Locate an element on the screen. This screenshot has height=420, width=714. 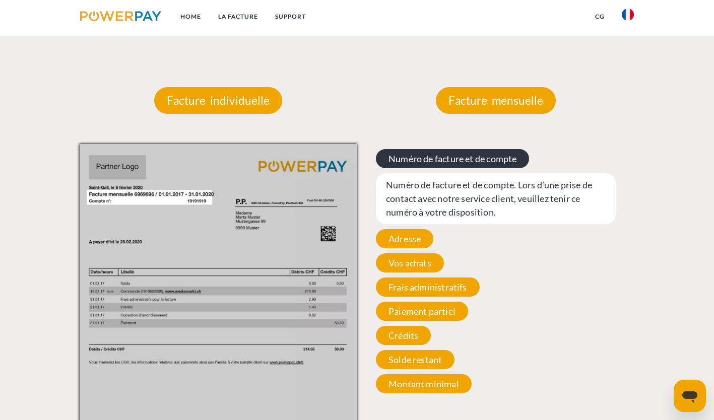
span: Numéro de facture et de compte is located at coordinates (452, 159).